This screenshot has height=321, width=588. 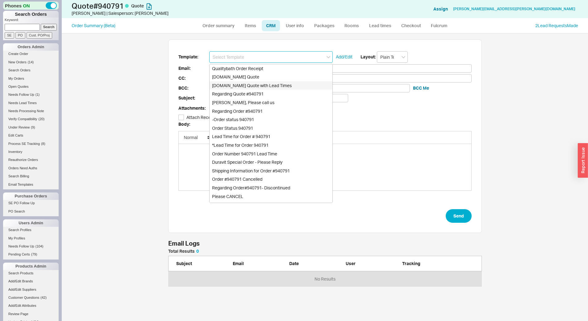 I want to click on input: Cust. PO/Proj, so click(x=39, y=35).